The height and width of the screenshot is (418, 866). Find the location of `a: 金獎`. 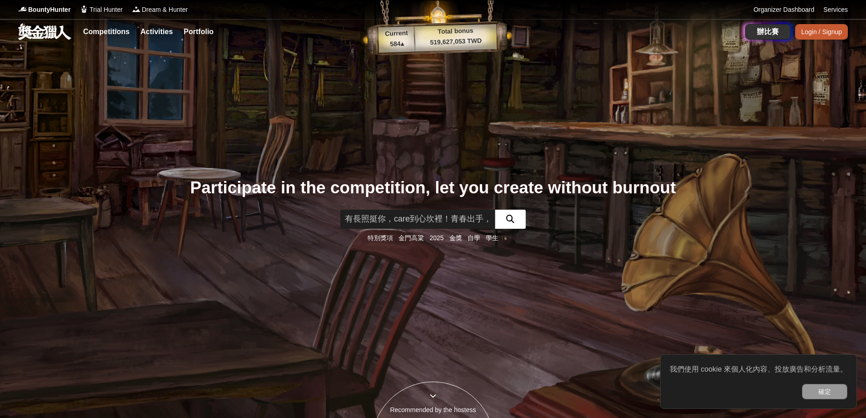

a: 金獎 is located at coordinates (456, 238).